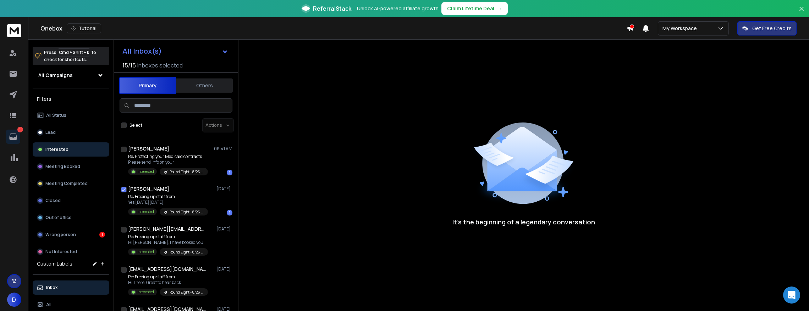 The image size is (809, 311). I want to click on p: Lead, so click(50, 132).